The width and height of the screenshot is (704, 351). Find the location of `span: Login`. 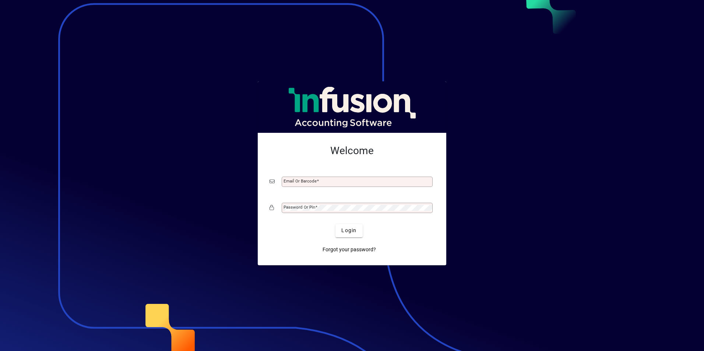

span: Login is located at coordinates (348, 230).